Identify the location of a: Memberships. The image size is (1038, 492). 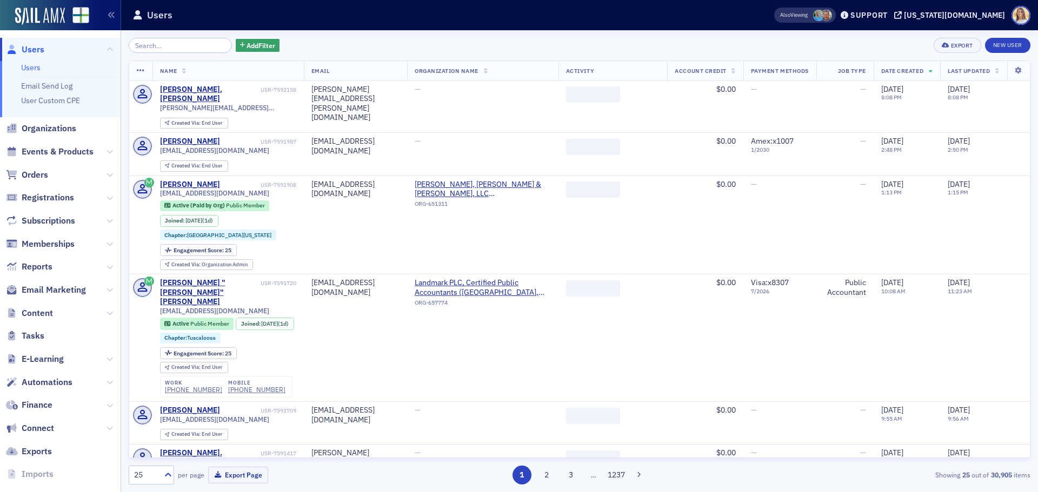
(40, 244).